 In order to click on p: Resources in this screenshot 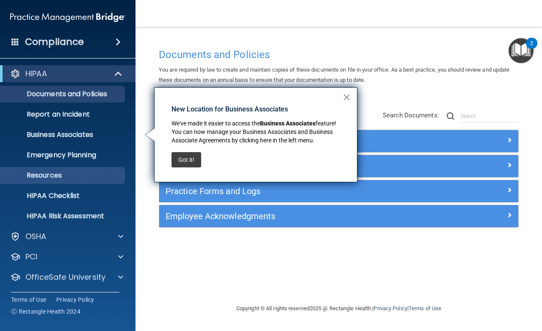, I will do `click(63, 175)`.